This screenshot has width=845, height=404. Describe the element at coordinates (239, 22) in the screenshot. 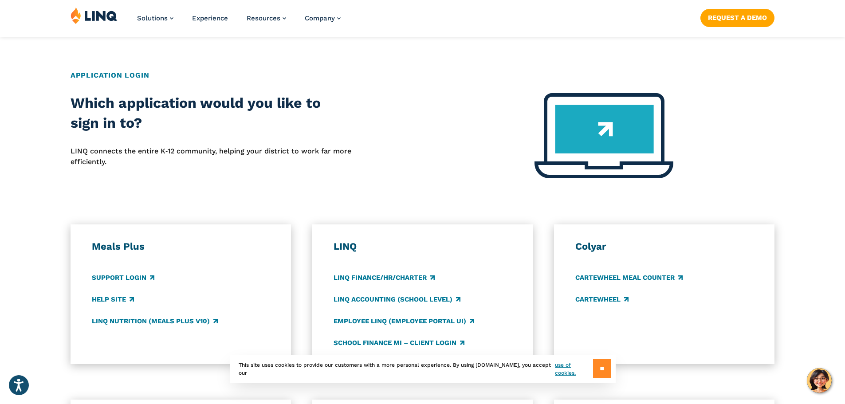

I see `nav: Primary Navigation` at that location.